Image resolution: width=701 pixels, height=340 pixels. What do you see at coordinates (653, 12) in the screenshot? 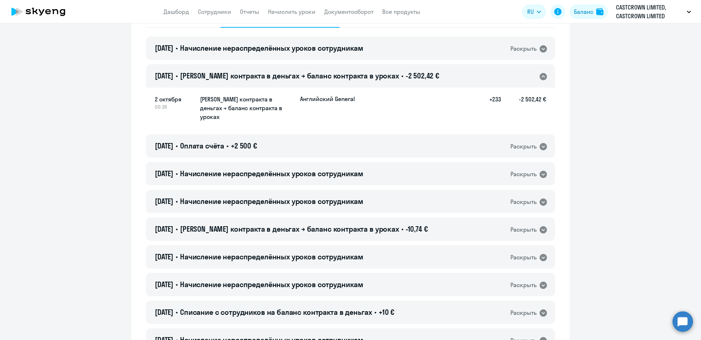
I see `button: CASTCROWN LIMITED, CASTCROWN LIMITED` at bounding box center [653, 12].